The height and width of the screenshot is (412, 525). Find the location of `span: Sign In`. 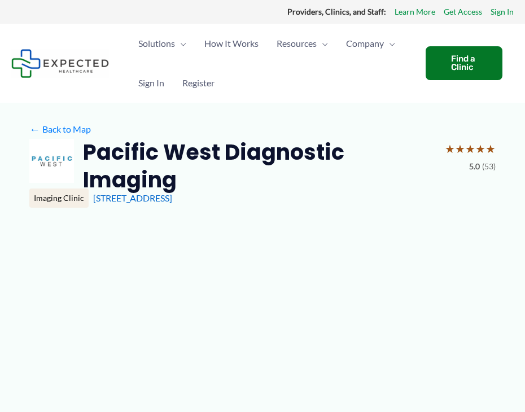

span: Sign In is located at coordinates (151, 83).